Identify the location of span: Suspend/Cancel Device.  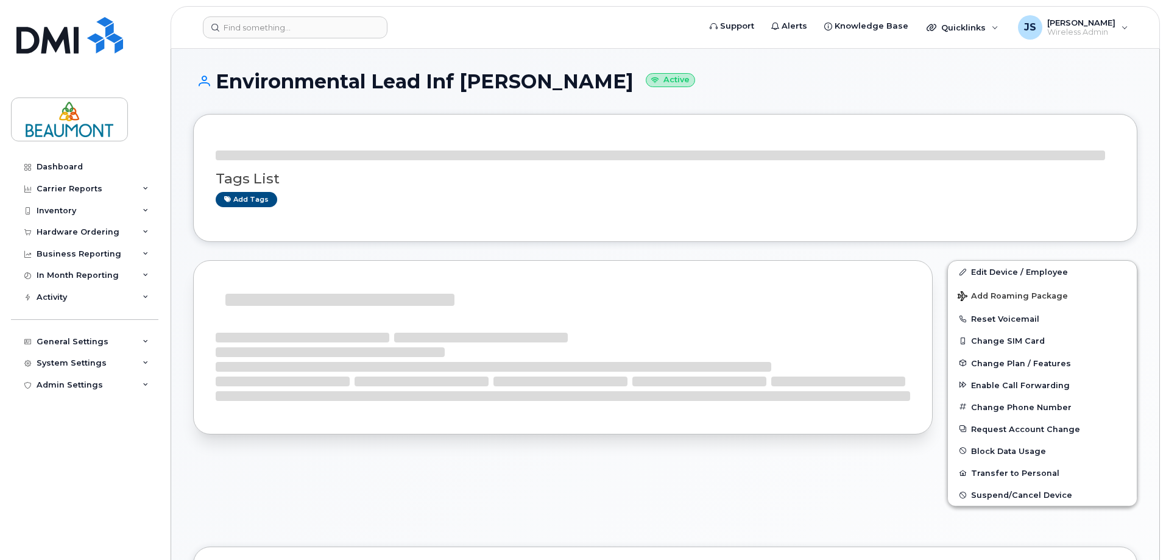
(1021, 495).